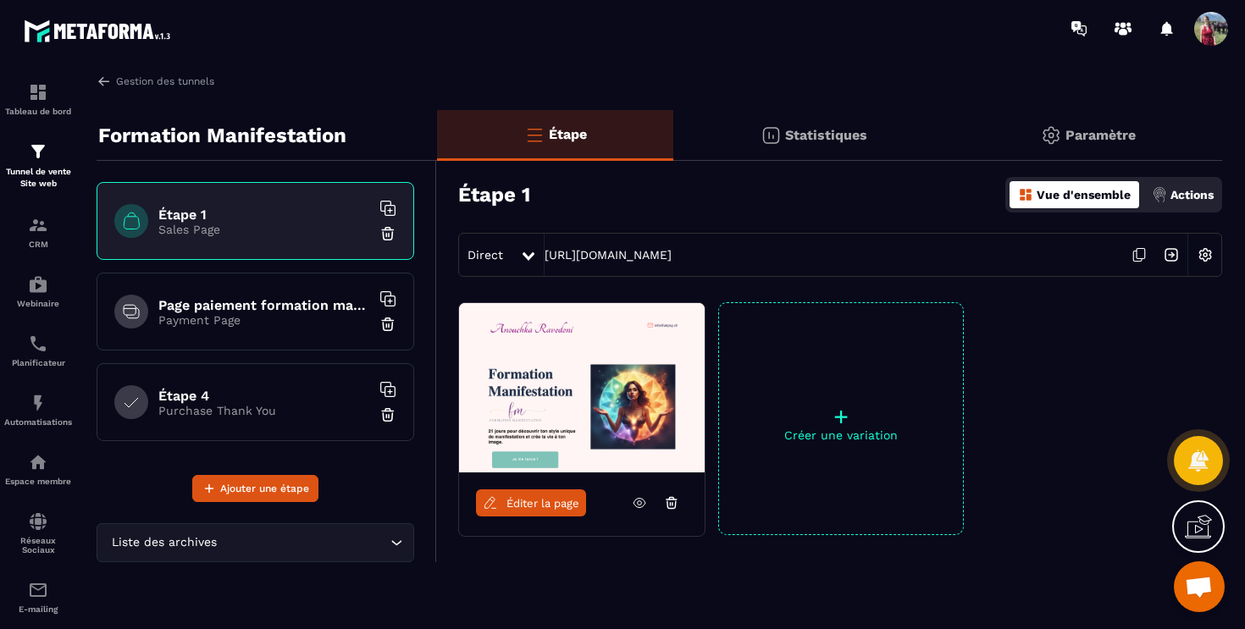  I want to click on span: Éditer la page, so click(543, 503).